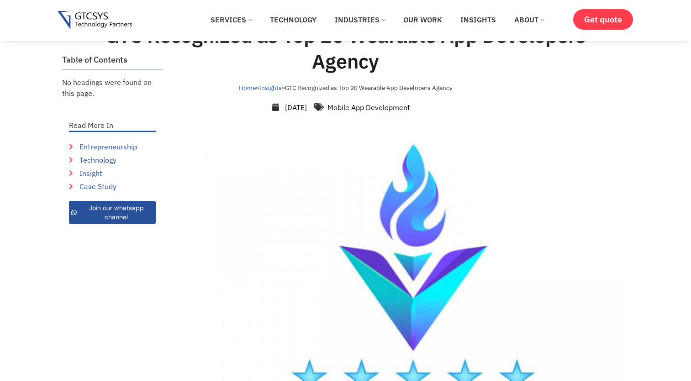 Image resolution: width=691 pixels, height=381 pixels. What do you see at coordinates (603, 19) in the screenshot?
I see `a: Get quote` at bounding box center [603, 19].